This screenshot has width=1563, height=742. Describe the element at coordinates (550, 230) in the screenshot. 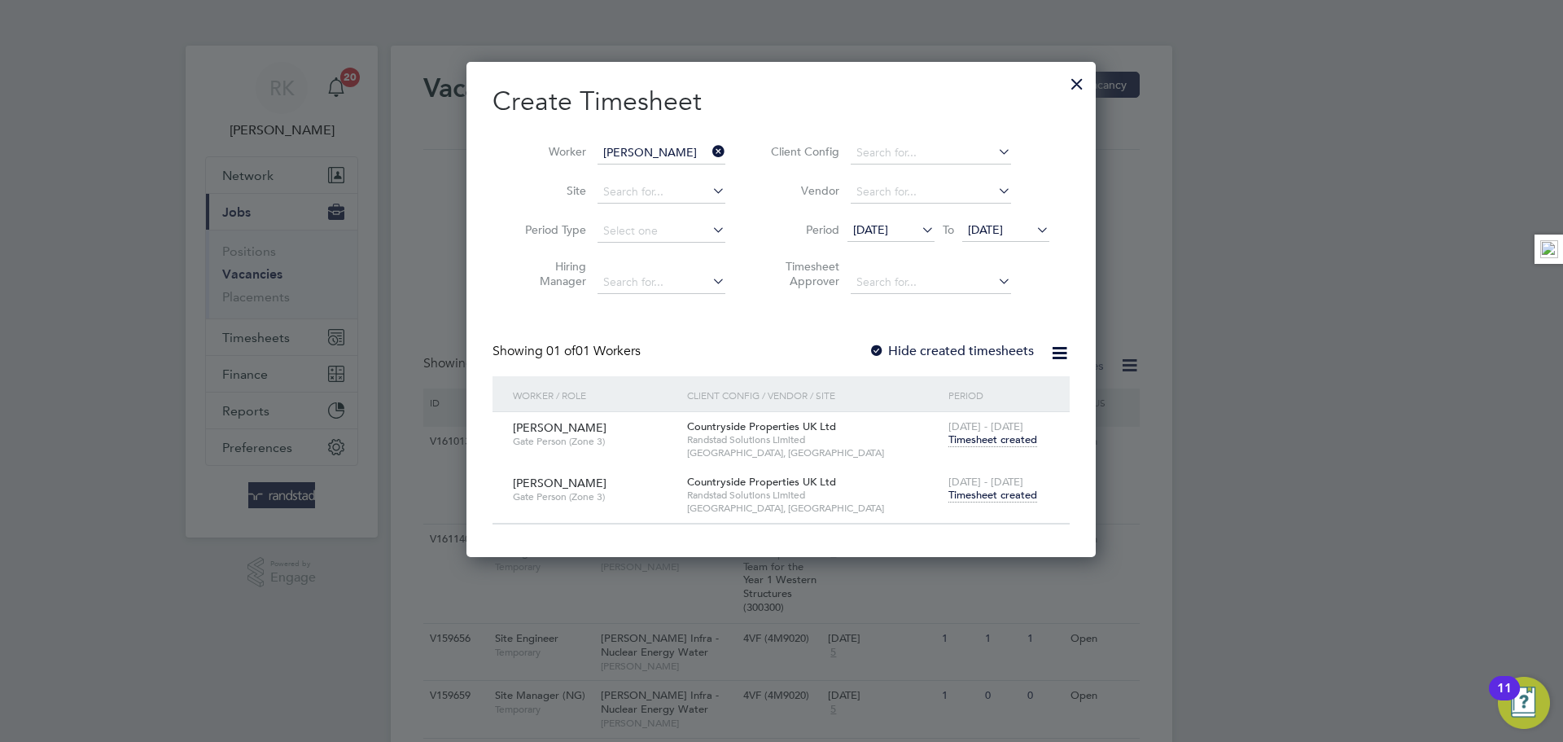

I see `label: Period Type` at that location.